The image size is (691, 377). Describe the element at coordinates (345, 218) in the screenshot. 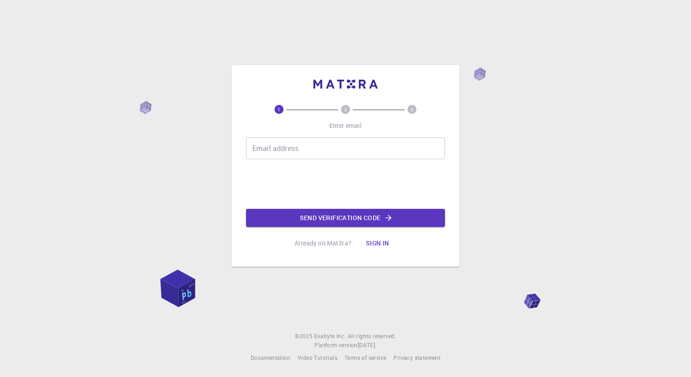

I see `button: Send verification code` at that location.